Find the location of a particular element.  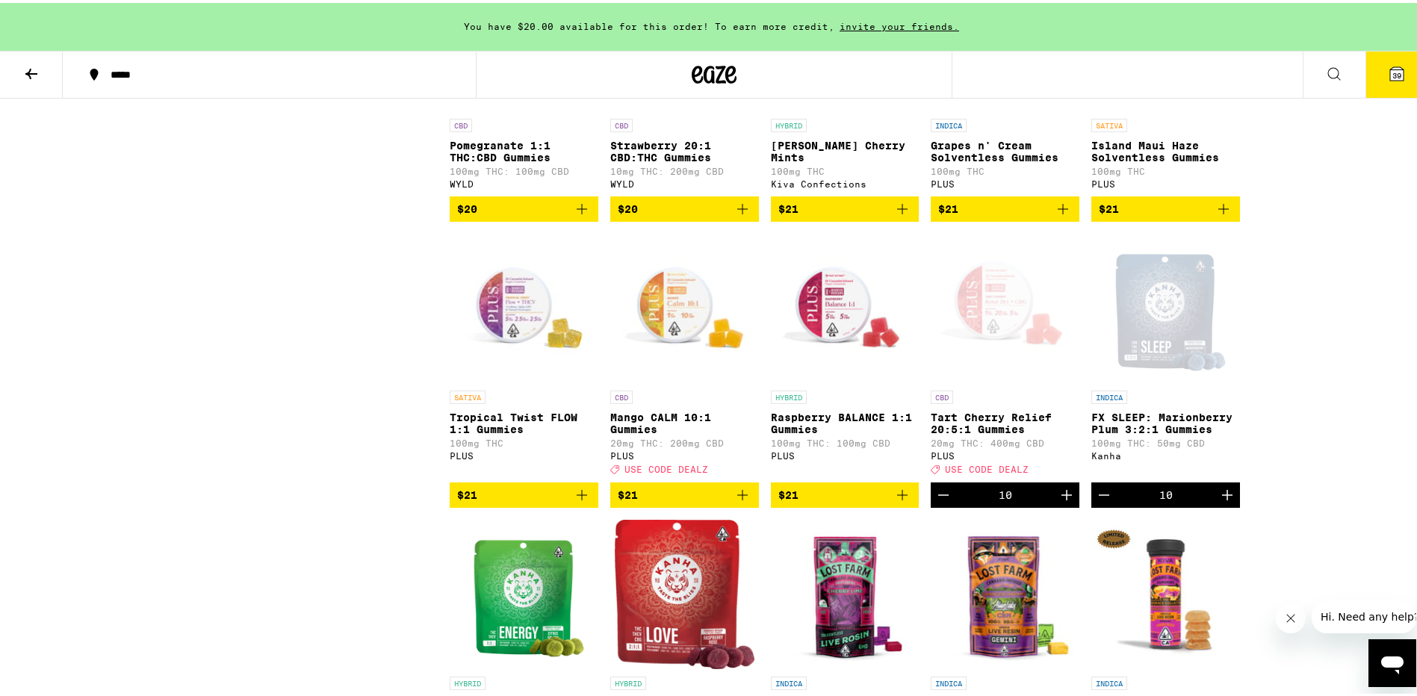

span: You have $20.00 available for this order! To earn more credit, is located at coordinates (649, 23).